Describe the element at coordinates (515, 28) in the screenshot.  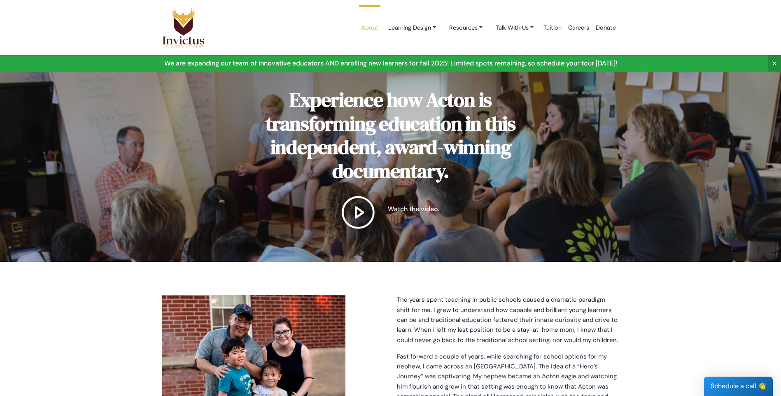
I see `a: Talk With Us` at that location.